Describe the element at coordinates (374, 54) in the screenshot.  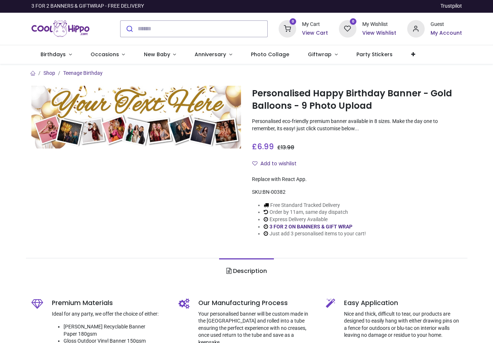
I see `span: Party Stickers` at that location.